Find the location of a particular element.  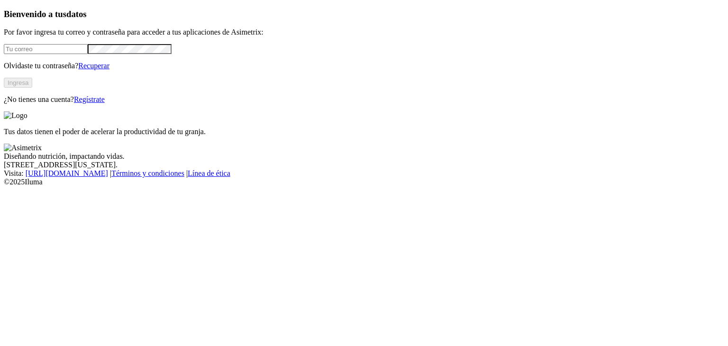

a: Recuperar is located at coordinates (94, 65).